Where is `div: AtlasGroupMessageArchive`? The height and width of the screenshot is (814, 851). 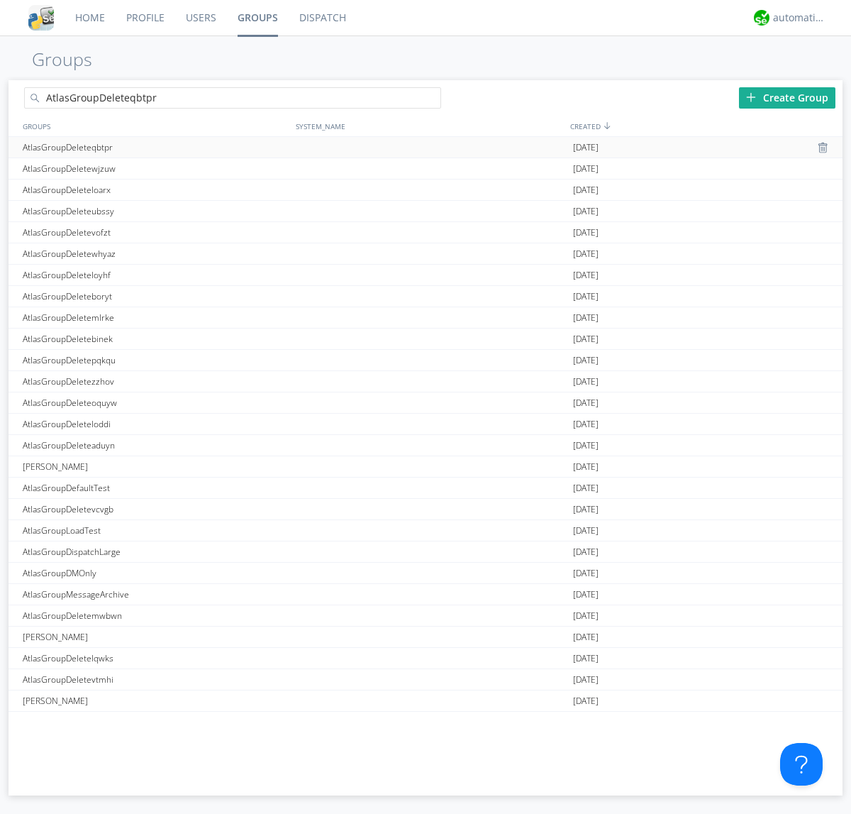 div: AtlasGroupMessageArchive is located at coordinates (155, 594).